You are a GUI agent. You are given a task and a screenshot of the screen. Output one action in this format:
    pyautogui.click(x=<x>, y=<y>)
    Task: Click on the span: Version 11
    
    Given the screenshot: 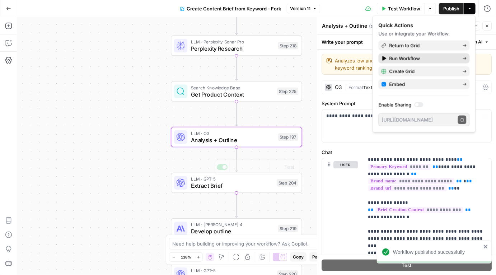 What is the action you would take?
    pyautogui.click(x=300, y=9)
    